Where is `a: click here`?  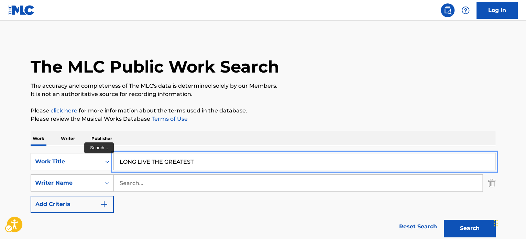
a: click here is located at coordinates (64, 110).